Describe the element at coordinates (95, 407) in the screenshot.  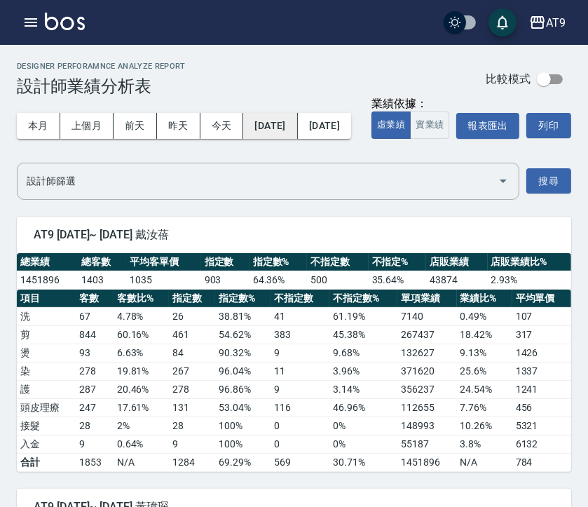
I see `td: 247` at that location.